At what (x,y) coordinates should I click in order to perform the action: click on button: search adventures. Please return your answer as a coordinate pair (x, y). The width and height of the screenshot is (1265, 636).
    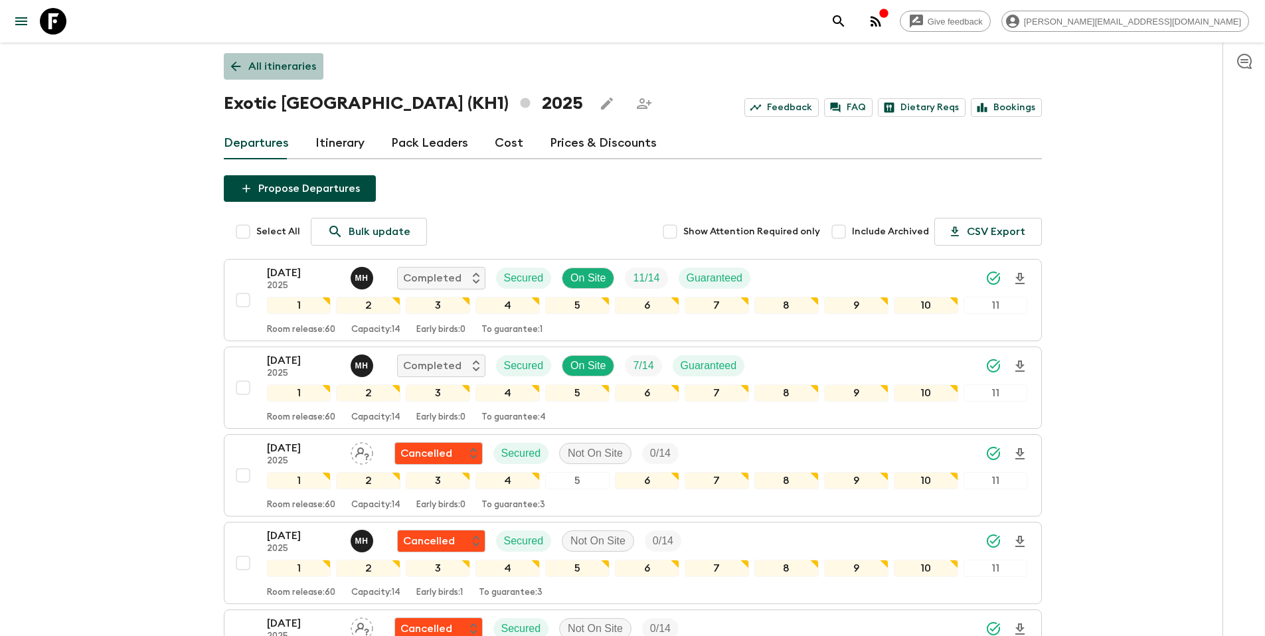
    Looking at the image, I should click on (839, 21).